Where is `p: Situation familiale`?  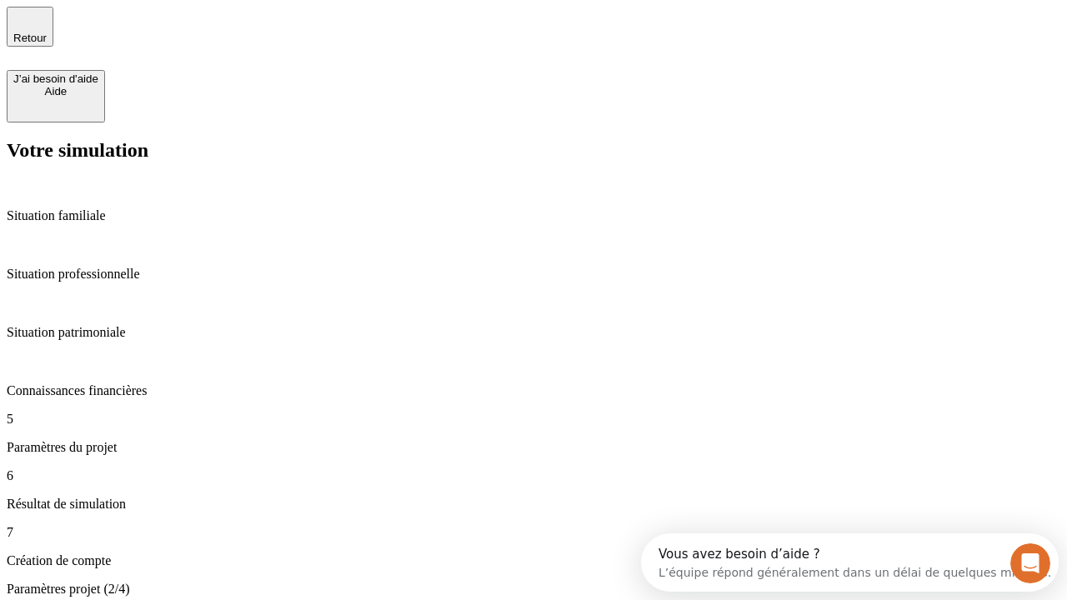 p: Situation familiale is located at coordinates (534, 216).